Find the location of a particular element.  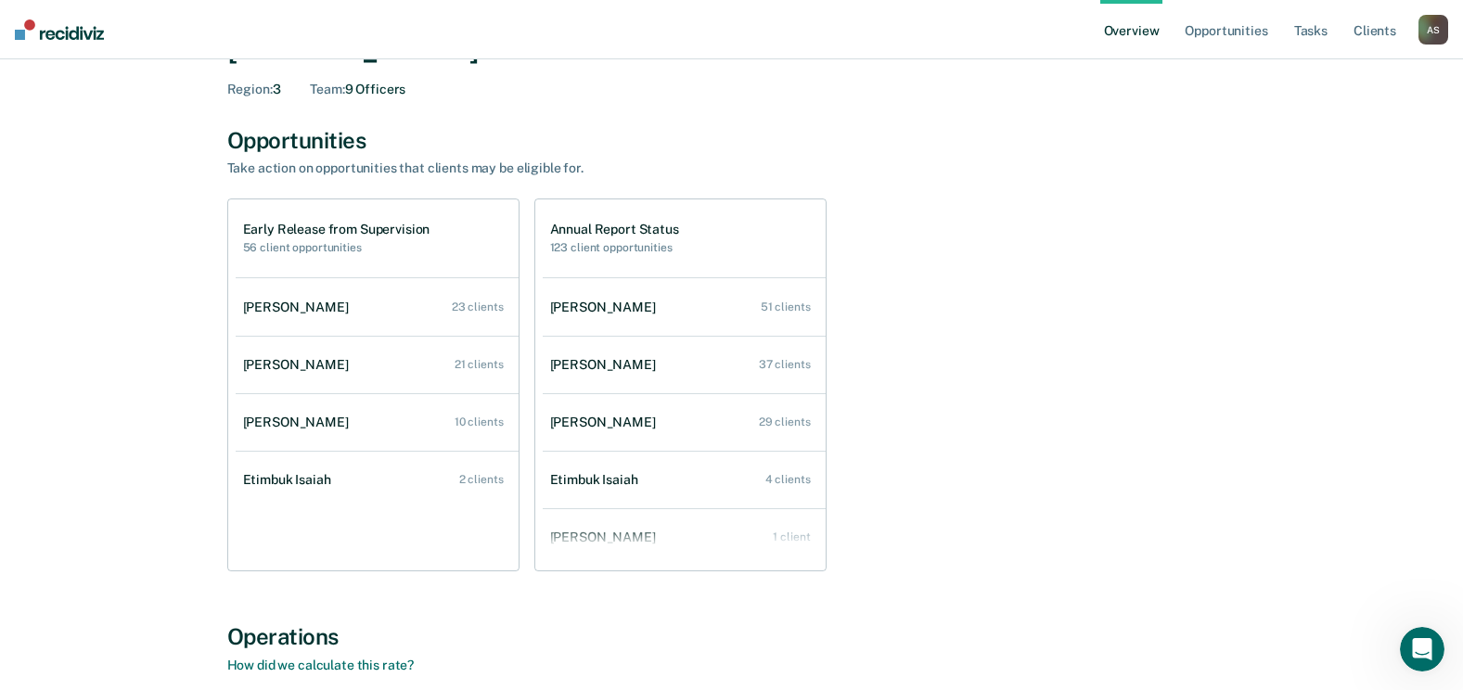

div: Take action on opportunities that clients may be eligible for. is located at coordinates (552, 168).